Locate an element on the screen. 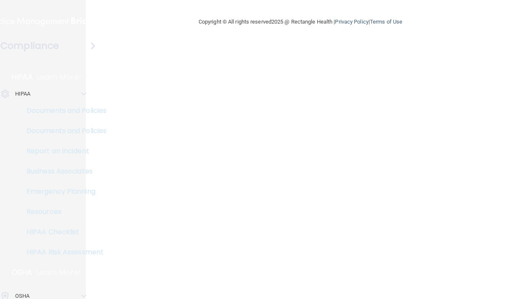  h4: Compliance is located at coordinates (29, 46).